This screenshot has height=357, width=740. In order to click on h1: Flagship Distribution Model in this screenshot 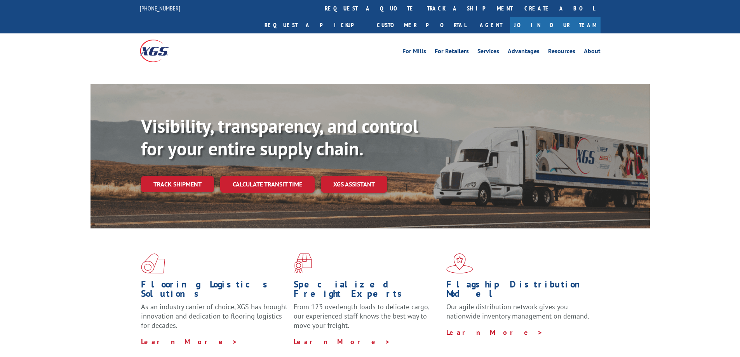, I will do `click(520, 291)`.